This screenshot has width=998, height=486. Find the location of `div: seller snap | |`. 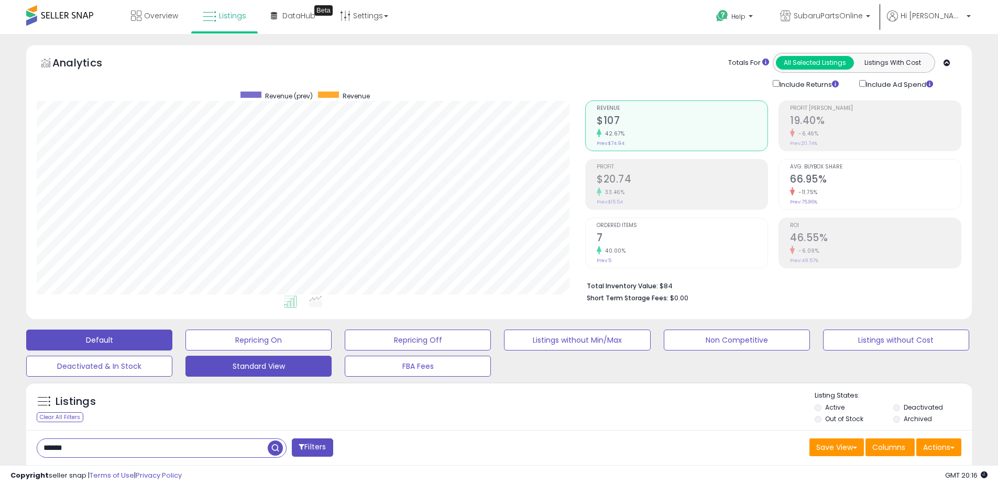

div: seller snap | | is located at coordinates (96, 476).